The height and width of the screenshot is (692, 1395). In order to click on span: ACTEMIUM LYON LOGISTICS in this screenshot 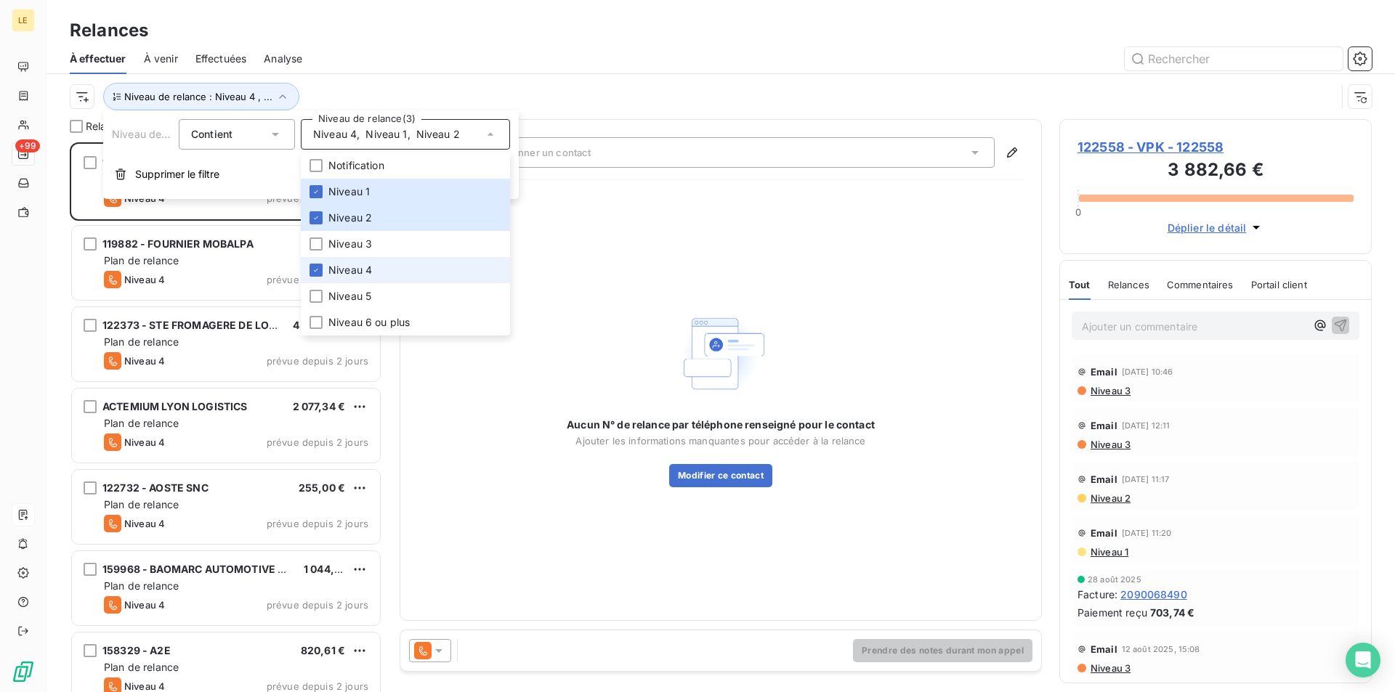, I will do `click(174, 406)`.